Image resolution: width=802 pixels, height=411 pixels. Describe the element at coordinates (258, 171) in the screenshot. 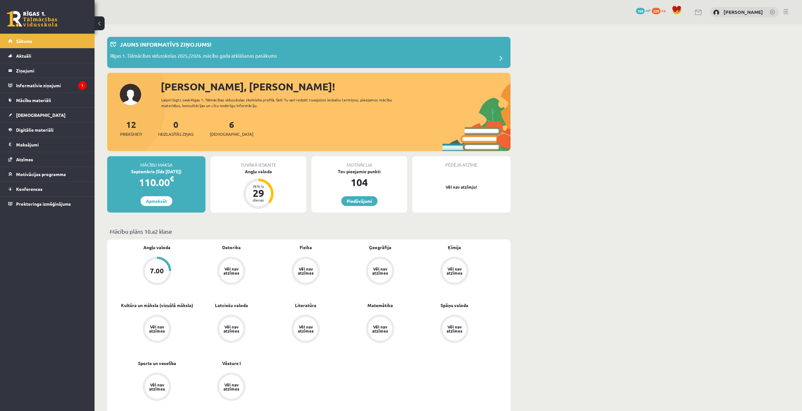

I see `div: Angļu valoda` at that location.